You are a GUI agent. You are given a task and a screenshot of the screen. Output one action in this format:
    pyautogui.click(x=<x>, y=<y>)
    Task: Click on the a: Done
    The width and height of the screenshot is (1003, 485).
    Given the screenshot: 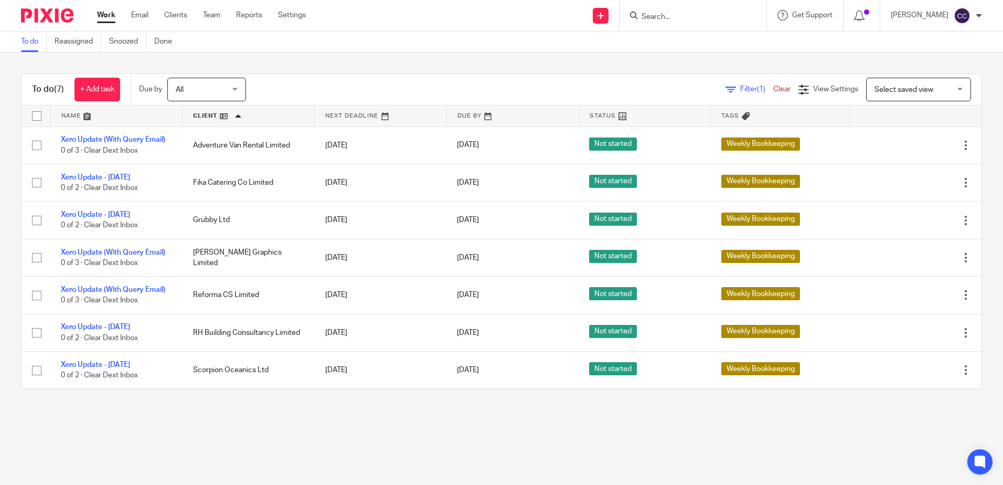 What is the action you would take?
    pyautogui.click(x=167, y=41)
    